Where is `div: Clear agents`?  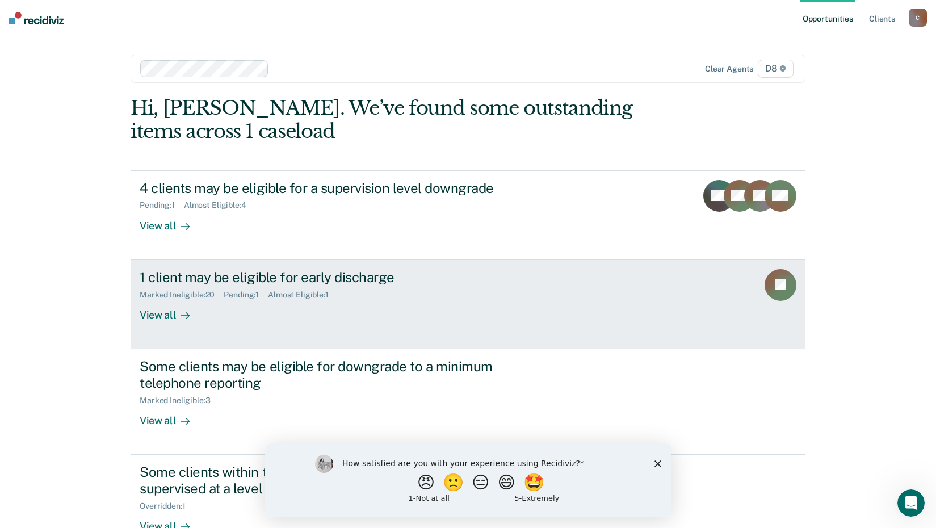
div: Clear agents is located at coordinates (729, 69).